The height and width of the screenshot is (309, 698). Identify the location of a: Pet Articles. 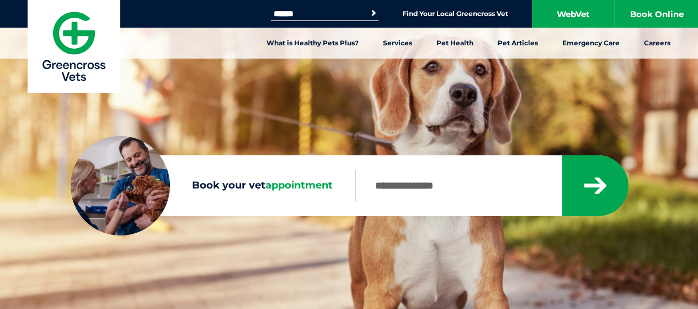
(518, 43).